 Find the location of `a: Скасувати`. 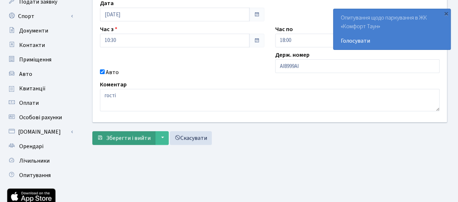

a: Скасувати is located at coordinates (191, 138).